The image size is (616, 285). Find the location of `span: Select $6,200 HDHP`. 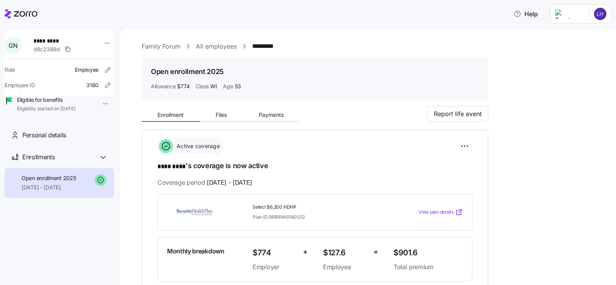

span: Select $6,200 HDHP is located at coordinates (320, 207).